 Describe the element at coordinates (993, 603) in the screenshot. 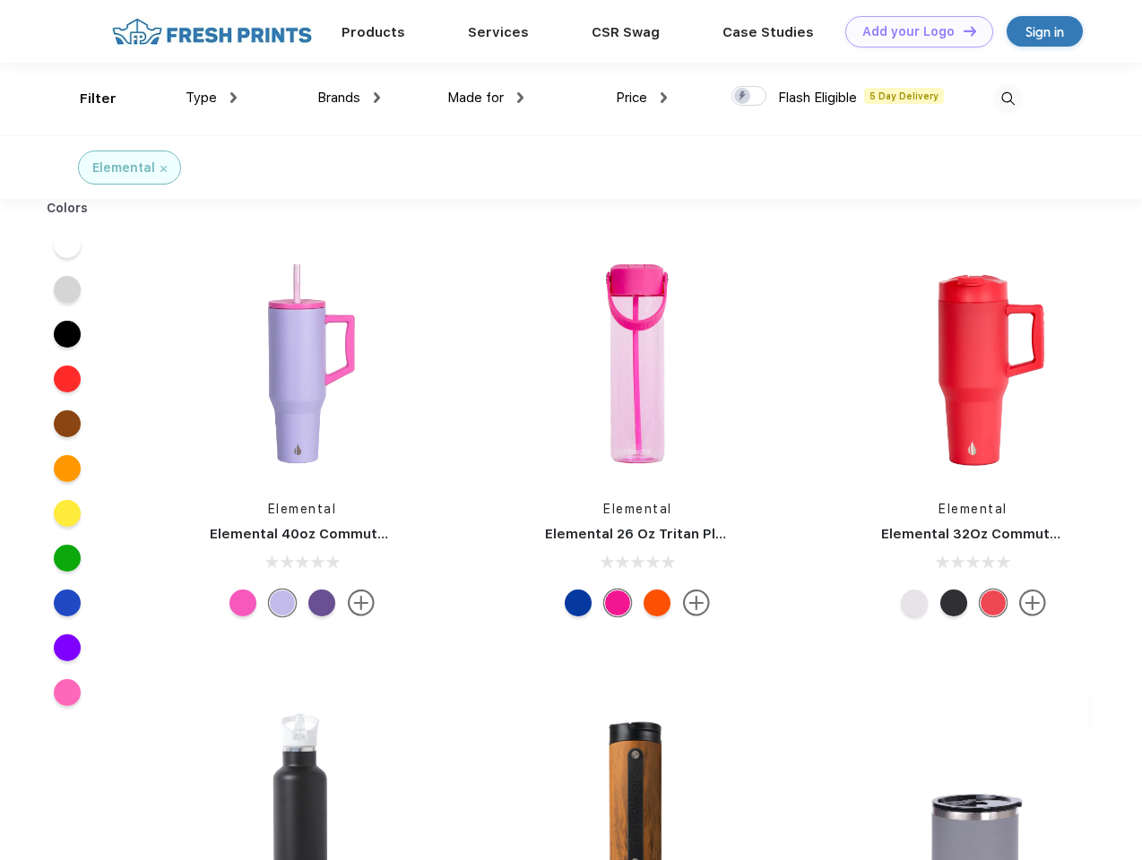

I see `div: Red` at that location.